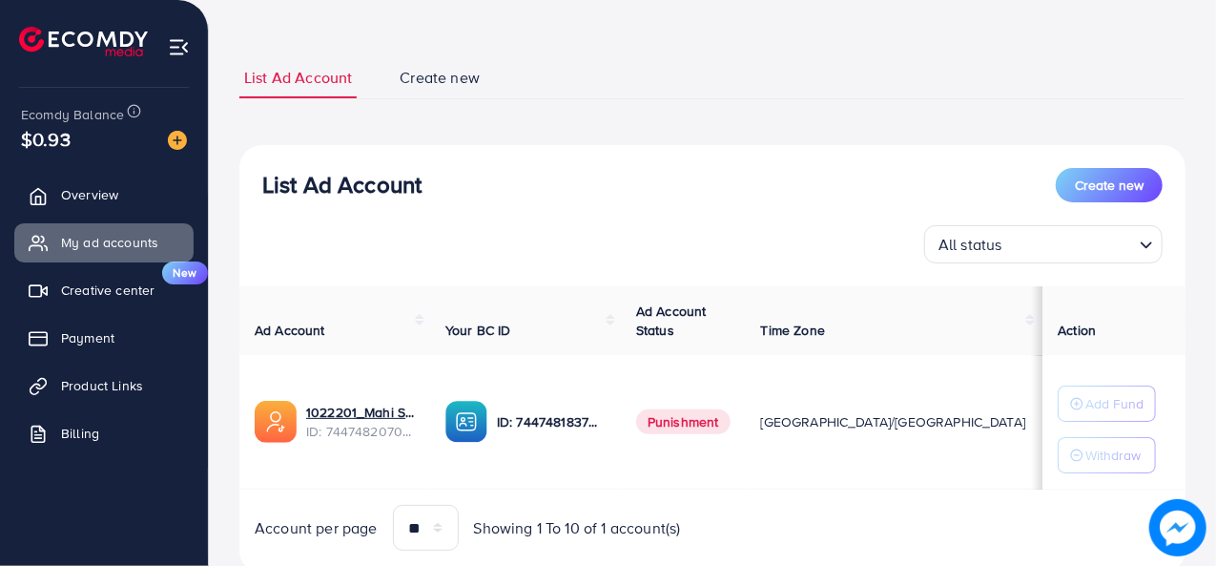 The width and height of the screenshot is (1216, 566). What do you see at coordinates (1114, 403) in the screenshot?
I see `p: Add Fund` at bounding box center [1114, 403].